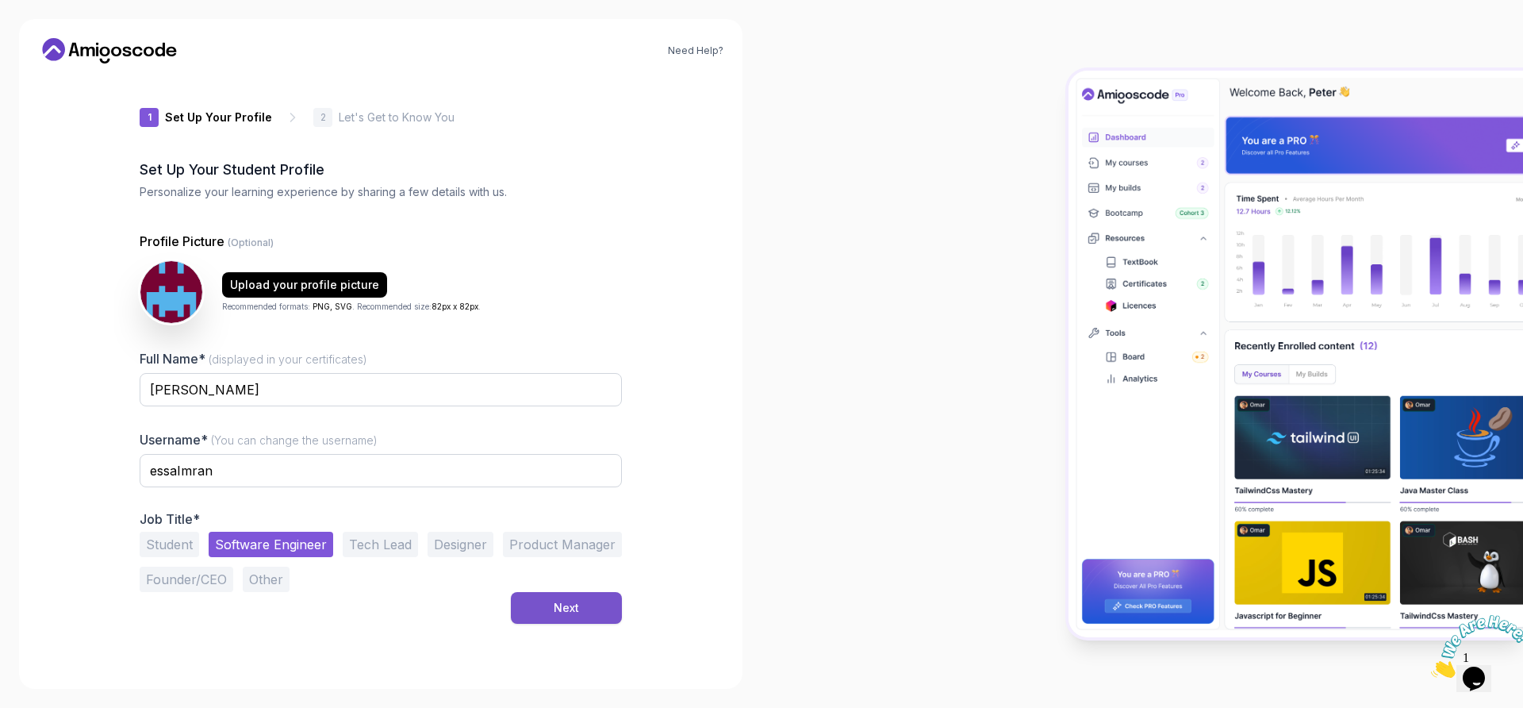  I want to click on span: (You can change the username), so click(294, 440).